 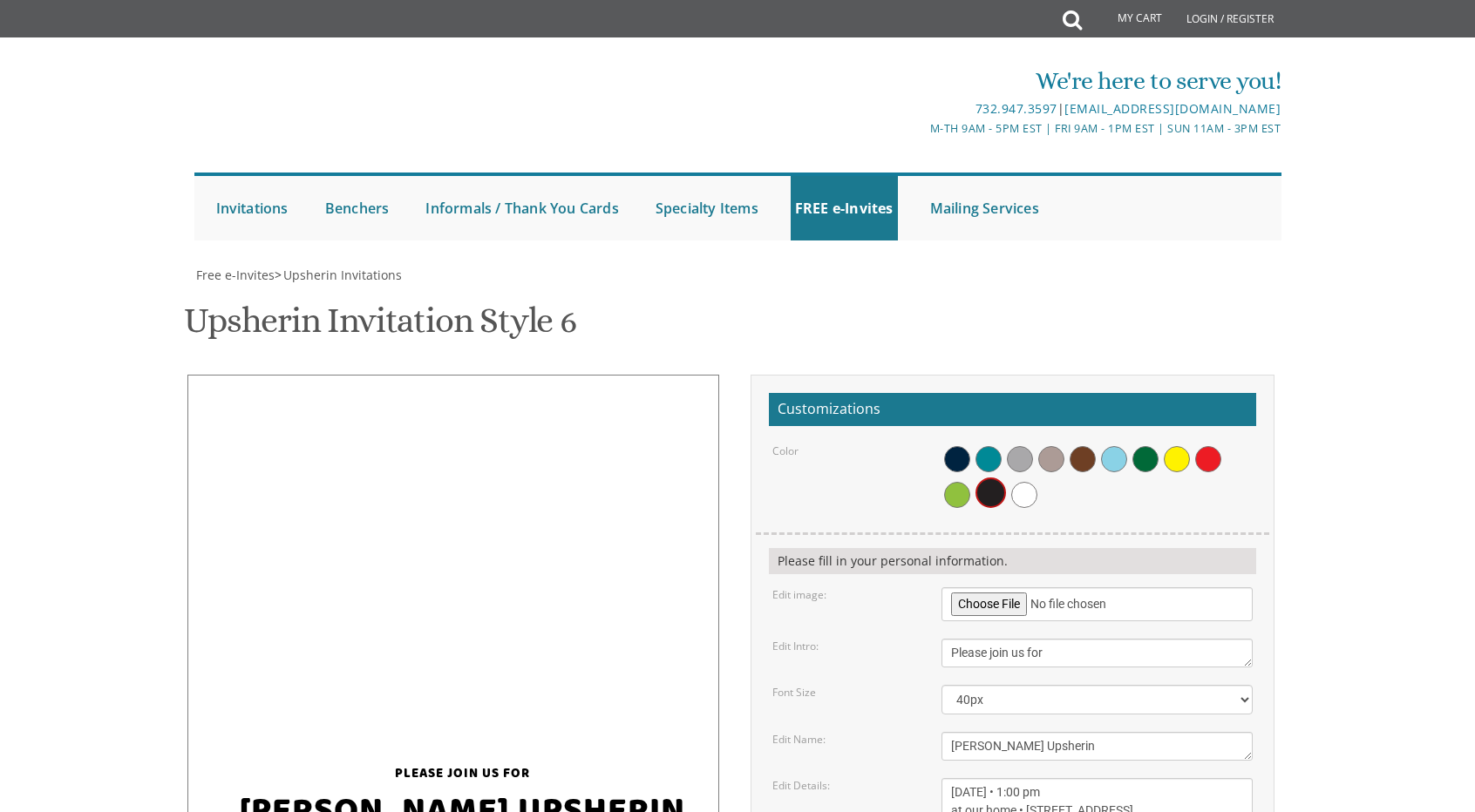 I want to click on a: Mailing Services, so click(x=984, y=208).